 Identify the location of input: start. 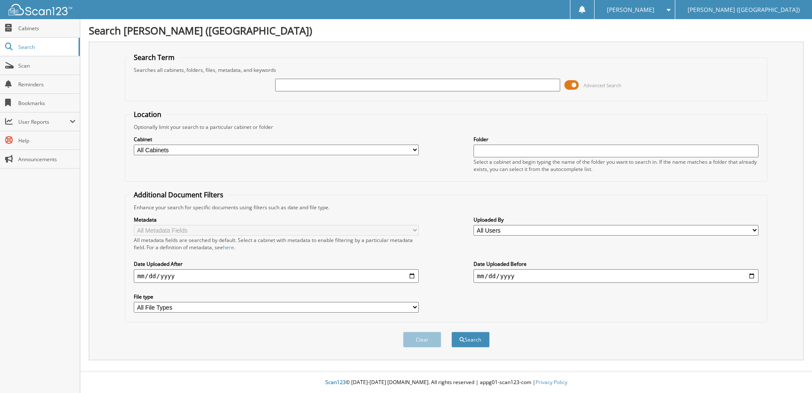
(276, 276).